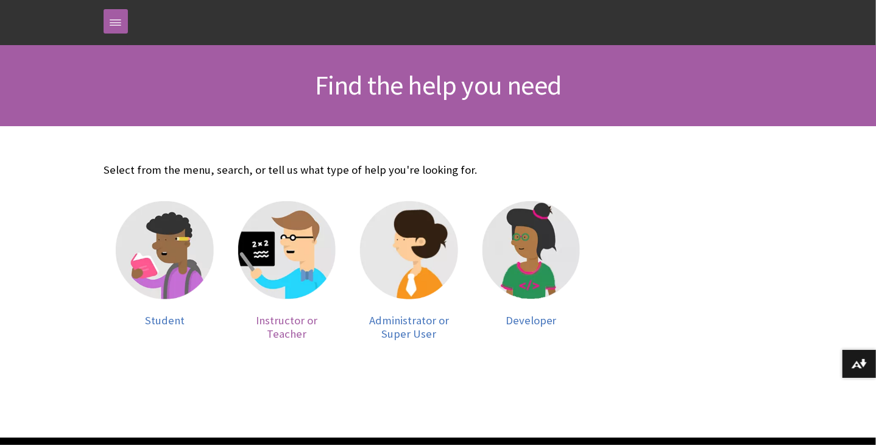 The image size is (876, 445). Describe the element at coordinates (409, 250) in the screenshot. I see `img: Administrator` at that location.